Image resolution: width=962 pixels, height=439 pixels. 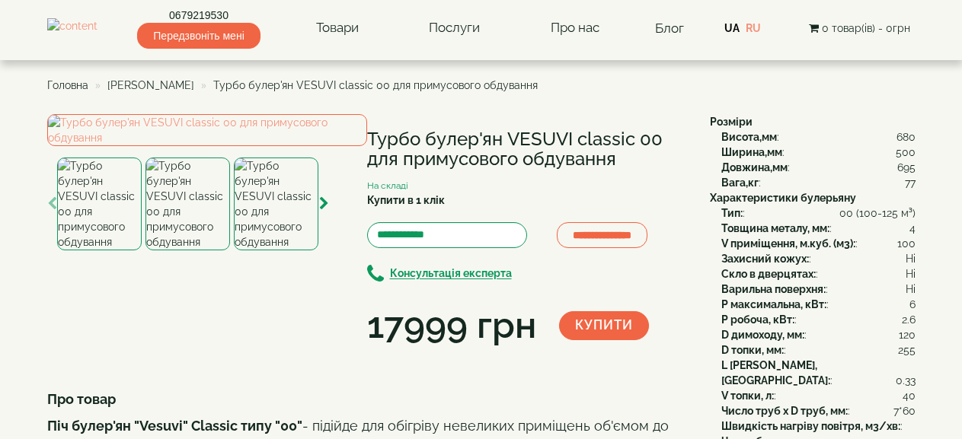 I want to click on a: Послуги, so click(x=454, y=28).